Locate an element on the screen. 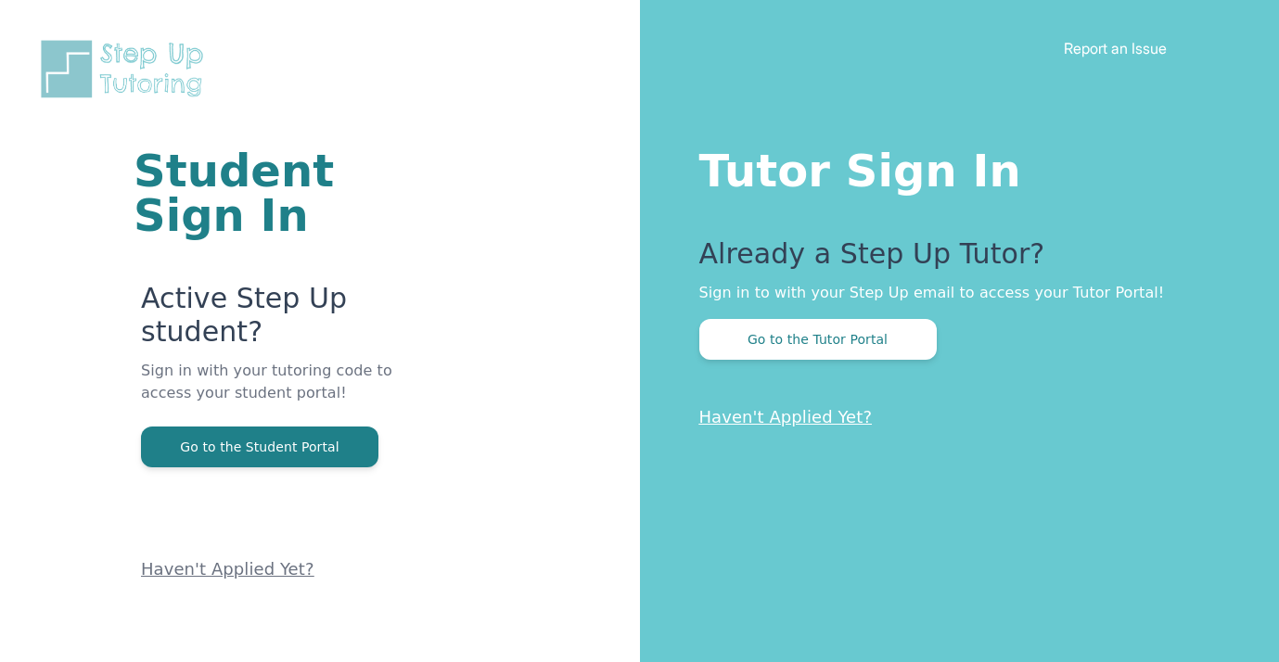 This screenshot has height=662, width=1279. p: Active Step Up student? is located at coordinates (279, 321).